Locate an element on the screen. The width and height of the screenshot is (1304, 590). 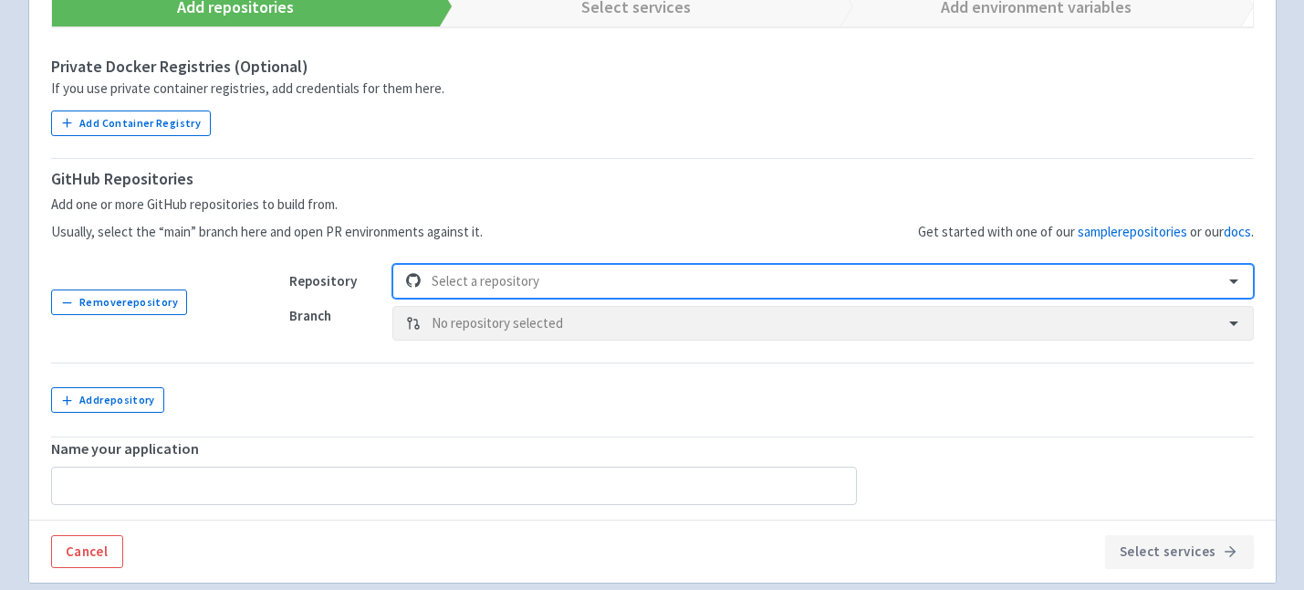
strong: Branch is located at coordinates (310, 315).